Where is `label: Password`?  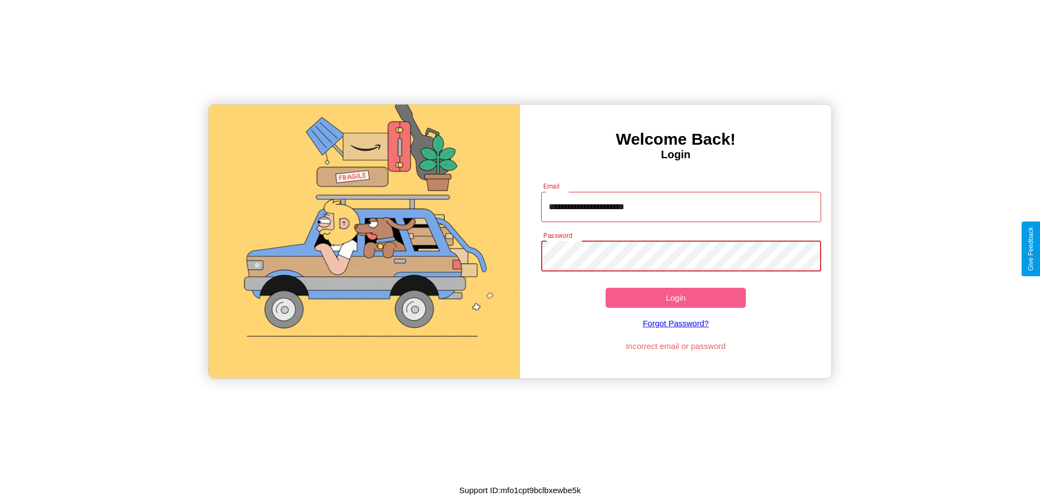 label: Password is located at coordinates (558, 235).